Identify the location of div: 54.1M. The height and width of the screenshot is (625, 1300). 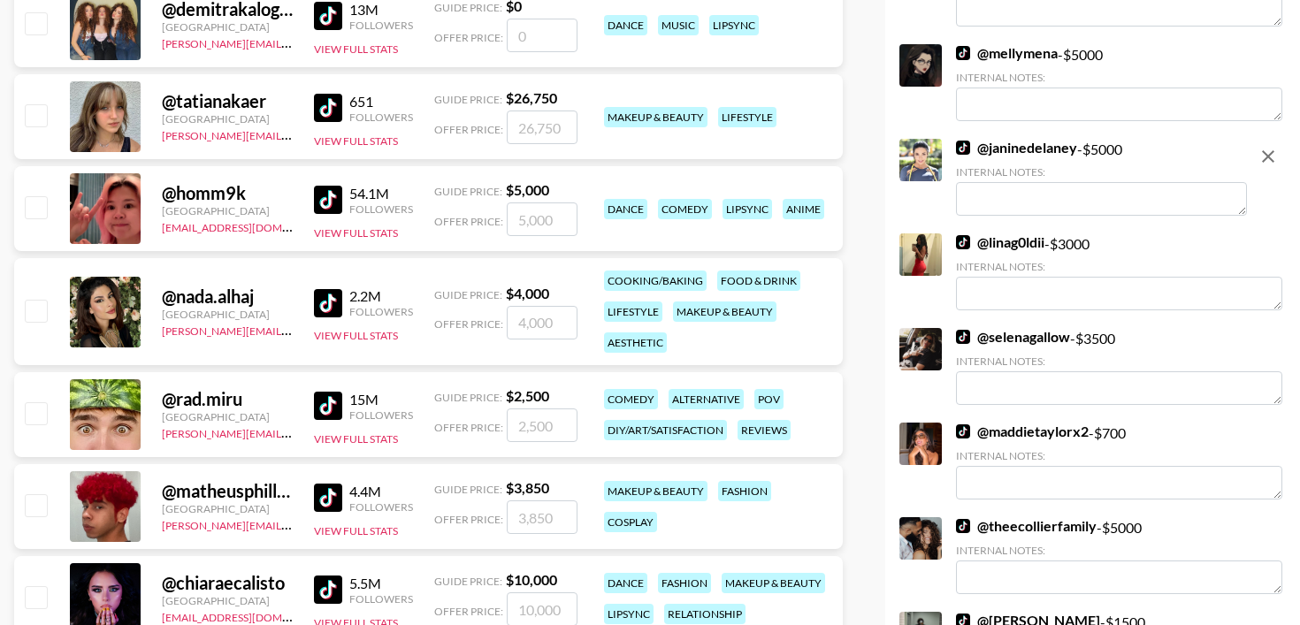
(381, 194).